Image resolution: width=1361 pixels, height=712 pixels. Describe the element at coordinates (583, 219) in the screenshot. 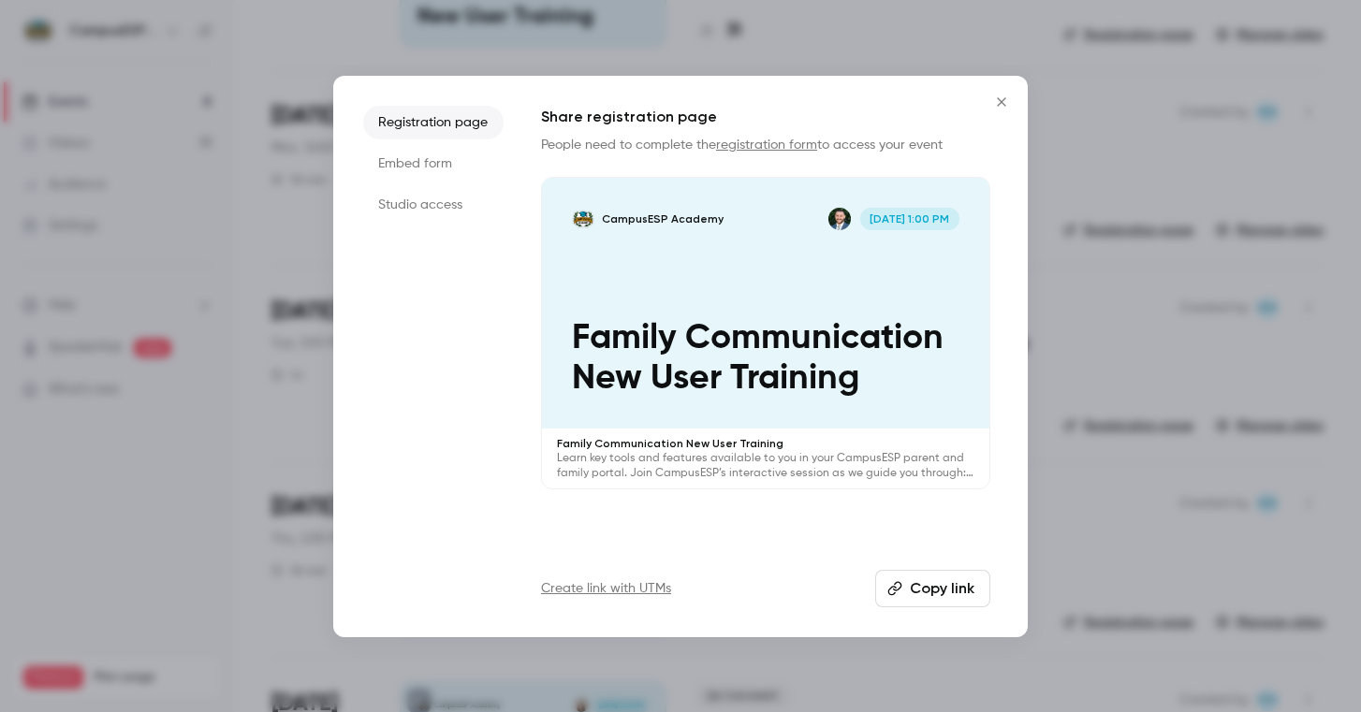

I see `img: Family Communication New User Training` at that location.